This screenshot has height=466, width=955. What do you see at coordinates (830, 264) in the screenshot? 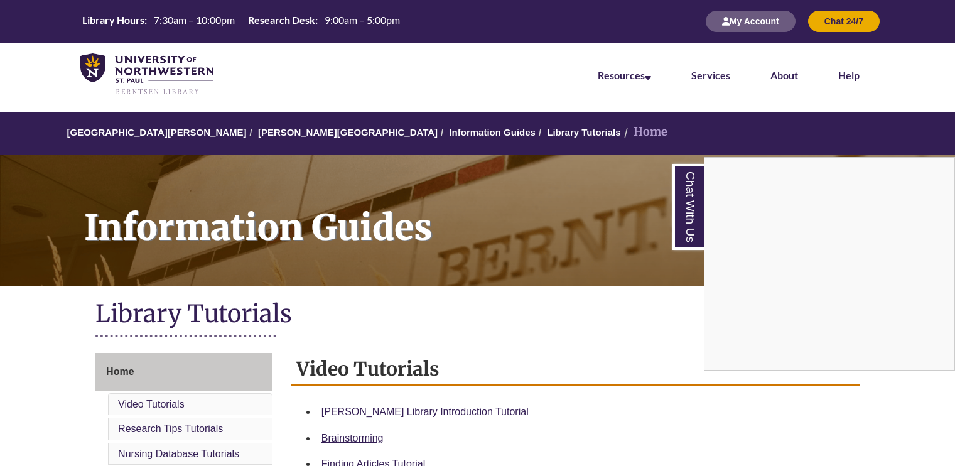
I see `div: Chat With Us` at bounding box center [830, 264].